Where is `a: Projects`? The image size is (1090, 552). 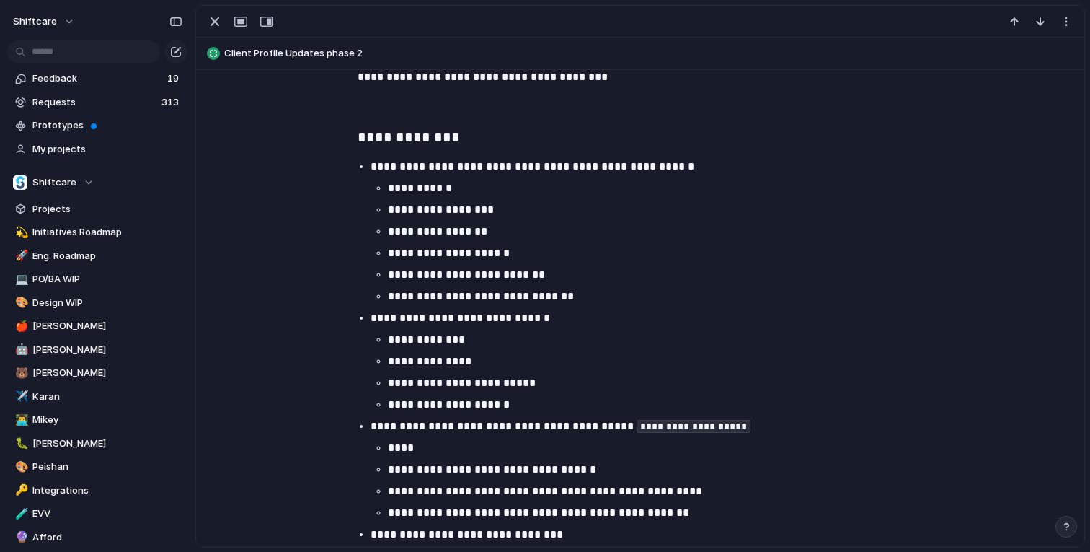
a: Projects is located at coordinates (97, 209).